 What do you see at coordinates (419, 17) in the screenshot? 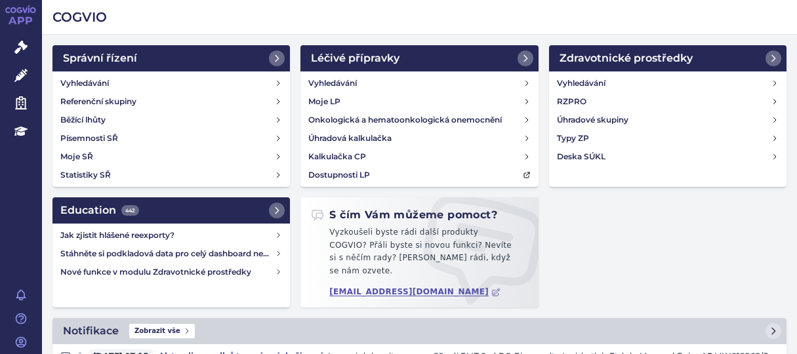
I see `h2: COGVIO` at bounding box center [419, 17].